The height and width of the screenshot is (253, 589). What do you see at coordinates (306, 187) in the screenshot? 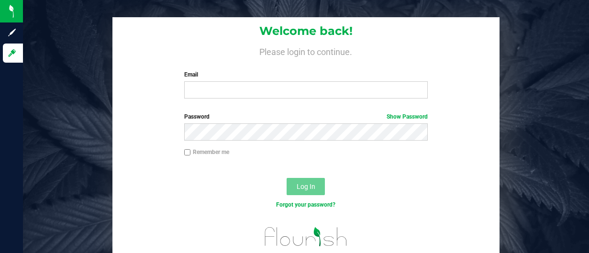
I see `span: Log In` at bounding box center [306, 187].